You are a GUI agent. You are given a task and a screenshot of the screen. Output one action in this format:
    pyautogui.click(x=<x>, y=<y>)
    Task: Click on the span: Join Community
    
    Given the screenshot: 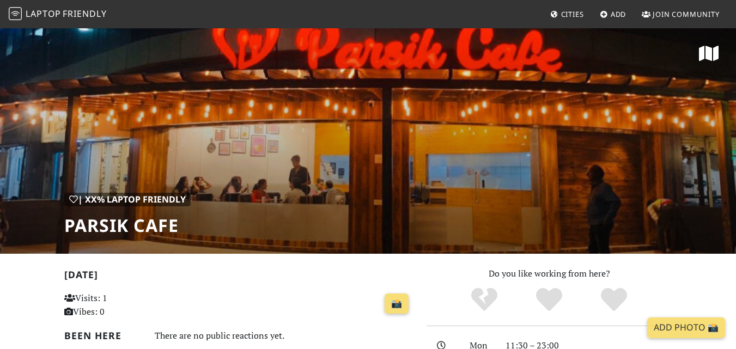 What is the action you would take?
    pyautogui.click(x=686, y=14)
    